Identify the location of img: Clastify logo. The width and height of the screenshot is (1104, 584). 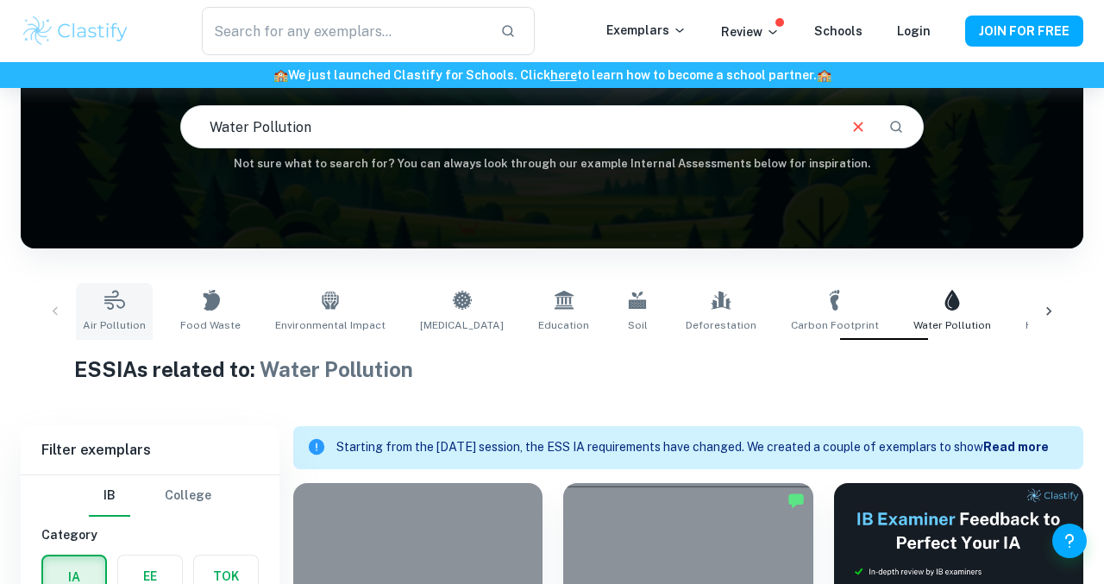
(75, 31).